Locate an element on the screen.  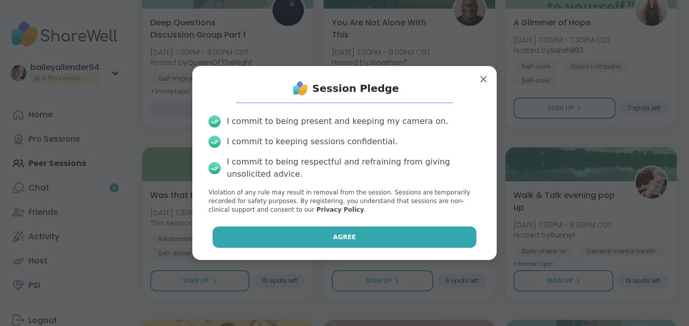
span: Agree is located at coordinates (345, 237).